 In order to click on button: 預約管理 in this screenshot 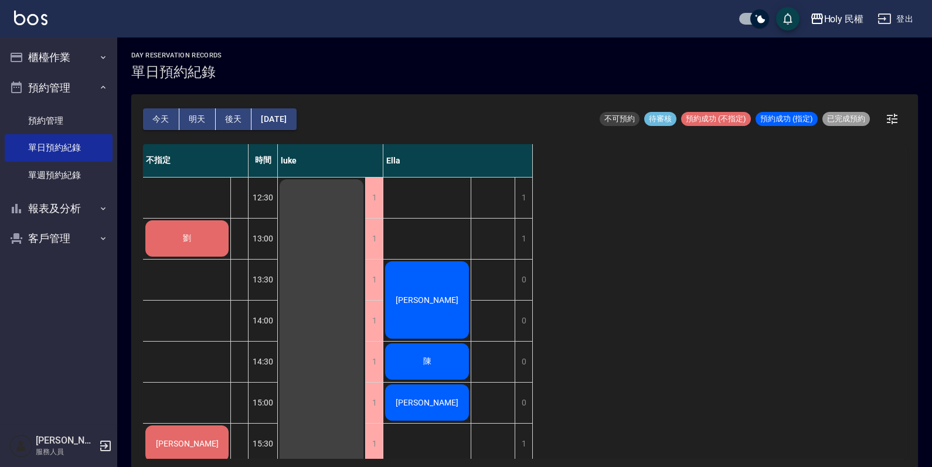, I will do `click(59, 88)`.